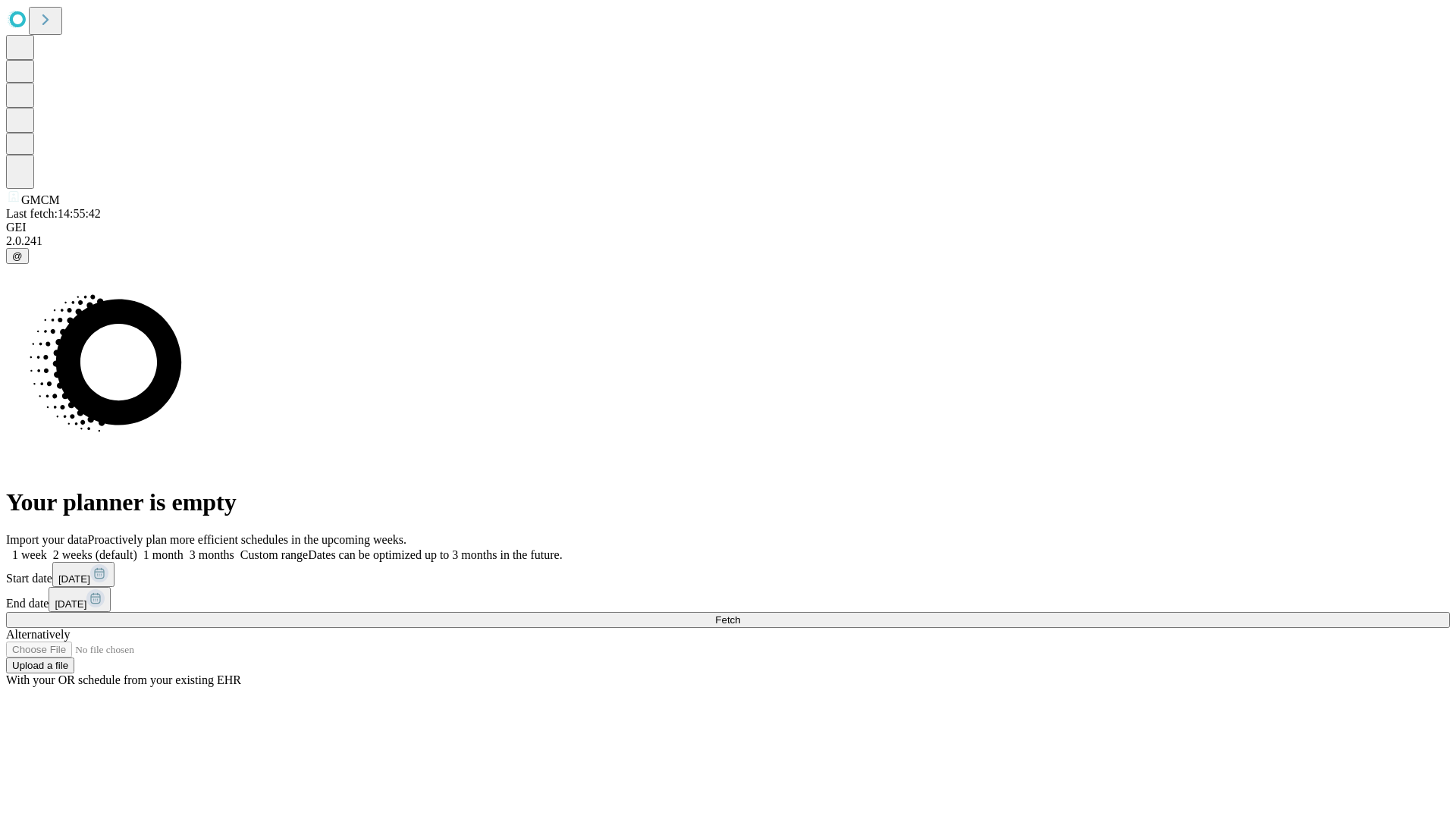  I want to click on div: End date, so click(728, 599).